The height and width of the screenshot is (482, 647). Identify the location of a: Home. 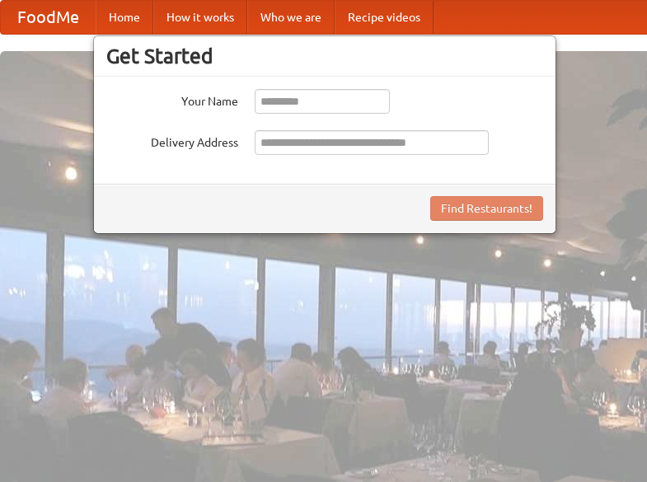
(125, 17).